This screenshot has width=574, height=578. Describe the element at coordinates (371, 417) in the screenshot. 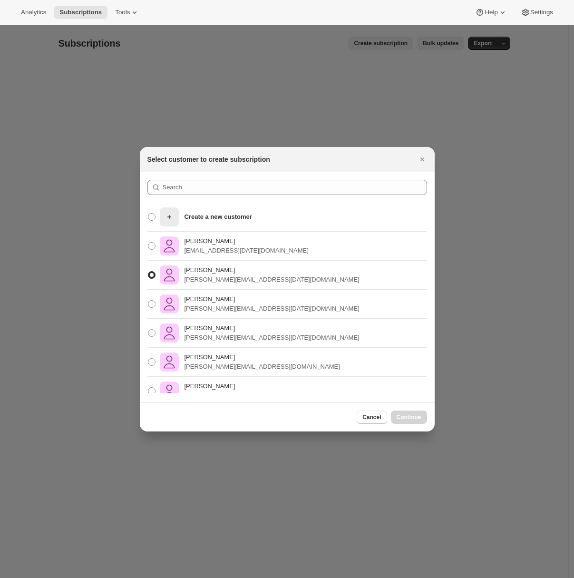

I see `button: Cancel` at that location.